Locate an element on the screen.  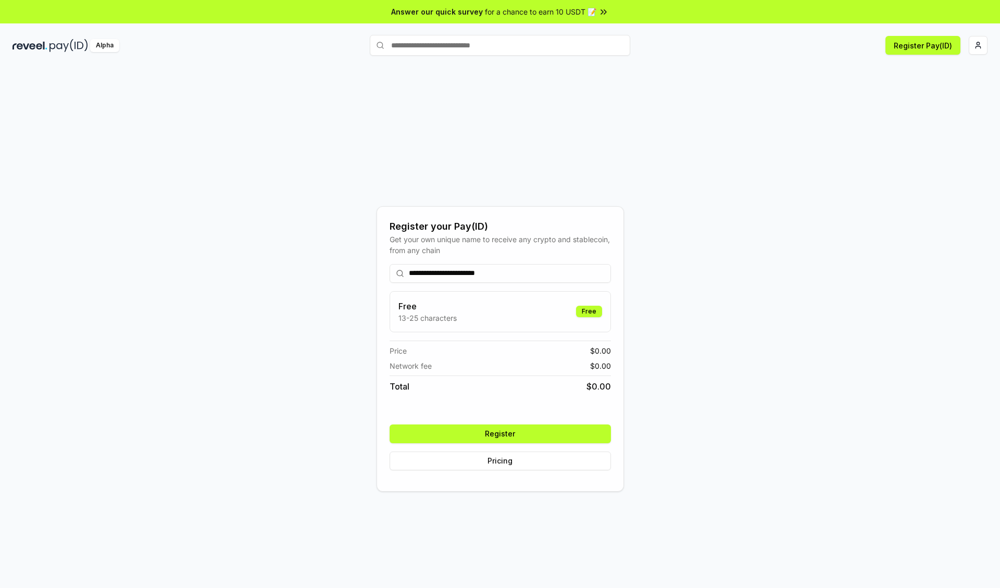
span: Network fee is located at coordinates (410, 366).